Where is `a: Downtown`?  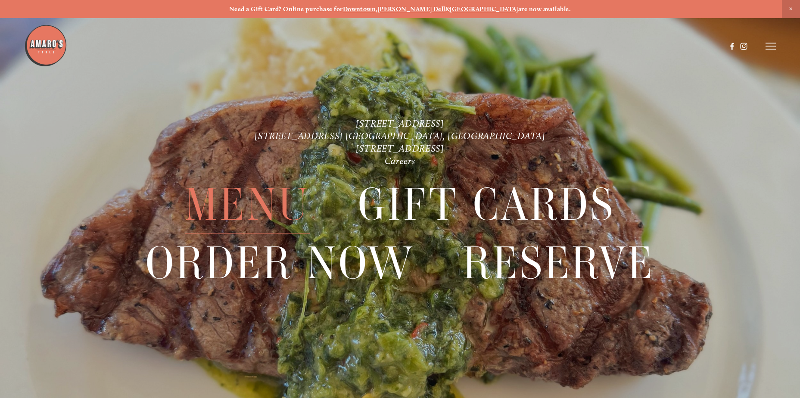
a: Downtown is located at coordinates (359, 9).